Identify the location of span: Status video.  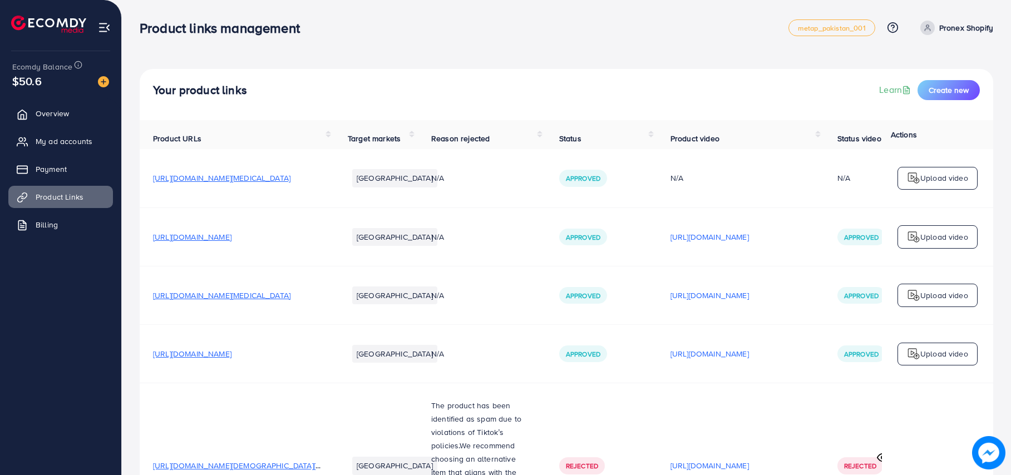
(859, 139).